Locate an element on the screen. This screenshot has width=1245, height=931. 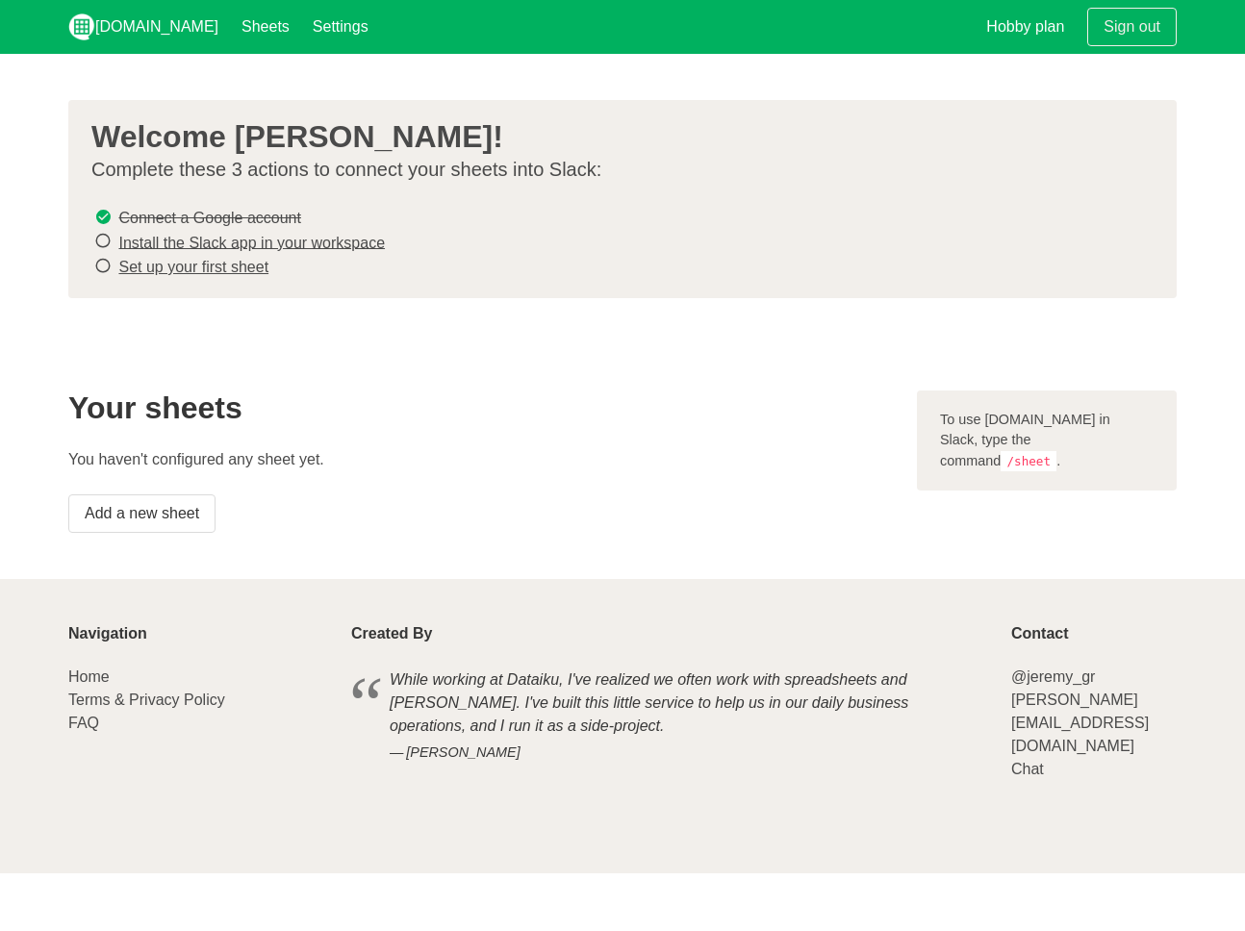
p: Complete these 3 actions to connect your sheets into Slack: is located at coordinates (615, 169).